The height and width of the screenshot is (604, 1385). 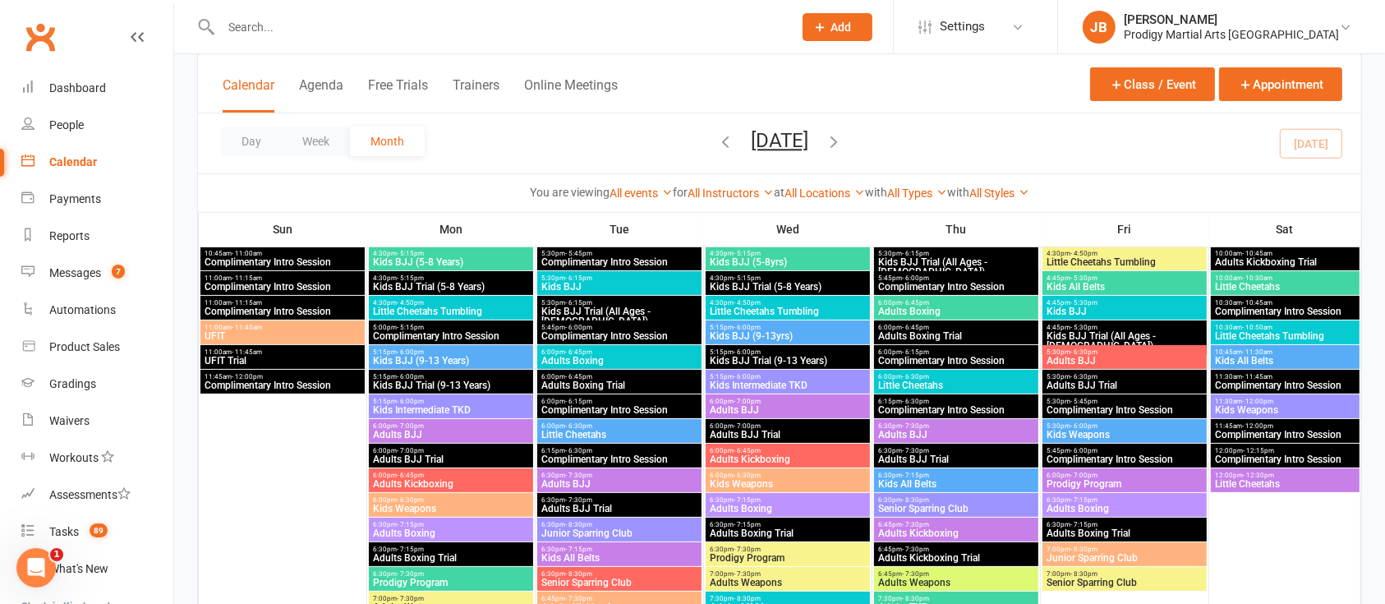 I want to click on a: Clubworx, so click(x=40, y=37).